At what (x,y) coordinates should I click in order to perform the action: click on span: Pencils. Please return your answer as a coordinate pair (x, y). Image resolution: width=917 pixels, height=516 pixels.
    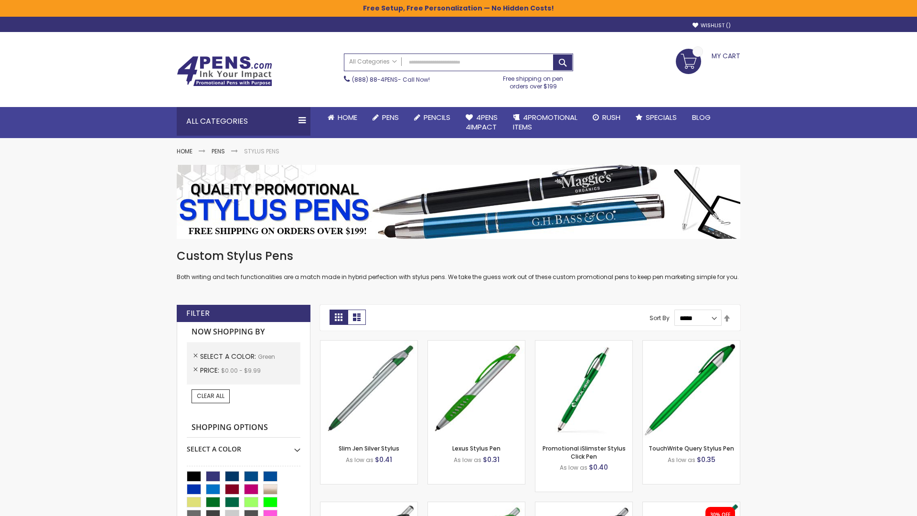
    Looking at the image, I should click on (437, 117).